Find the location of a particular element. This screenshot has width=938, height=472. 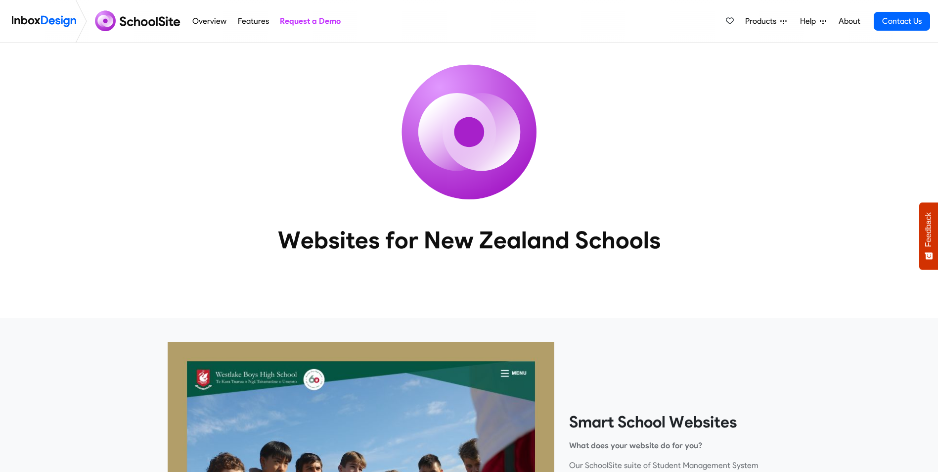

a: Features is located at coordinates (253, 21).